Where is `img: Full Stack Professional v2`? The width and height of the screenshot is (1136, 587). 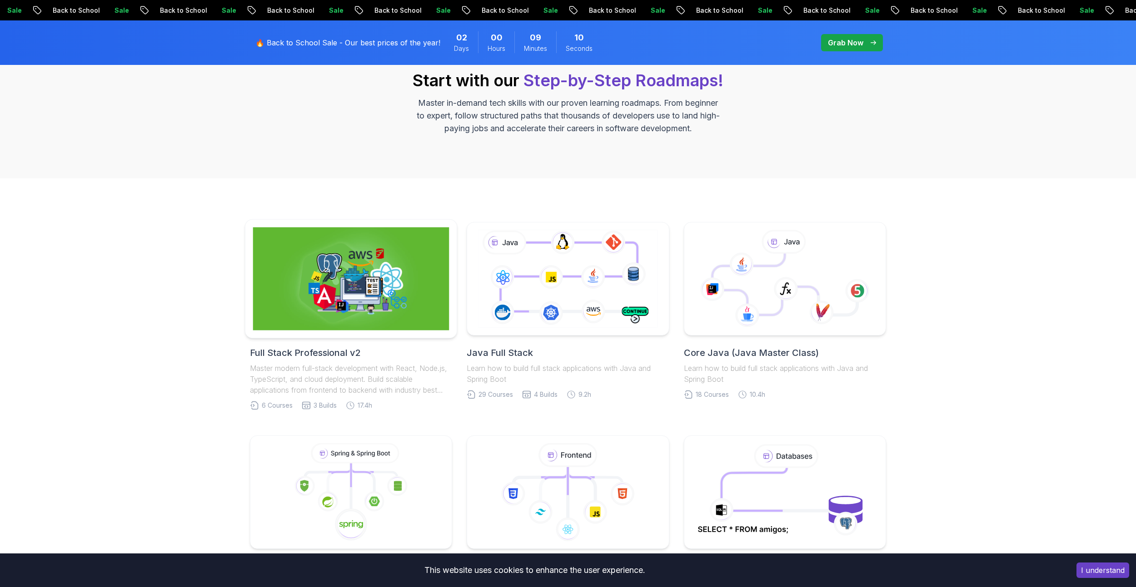
img: Full Stack Professional v2 is located at coordinates (351, 279).